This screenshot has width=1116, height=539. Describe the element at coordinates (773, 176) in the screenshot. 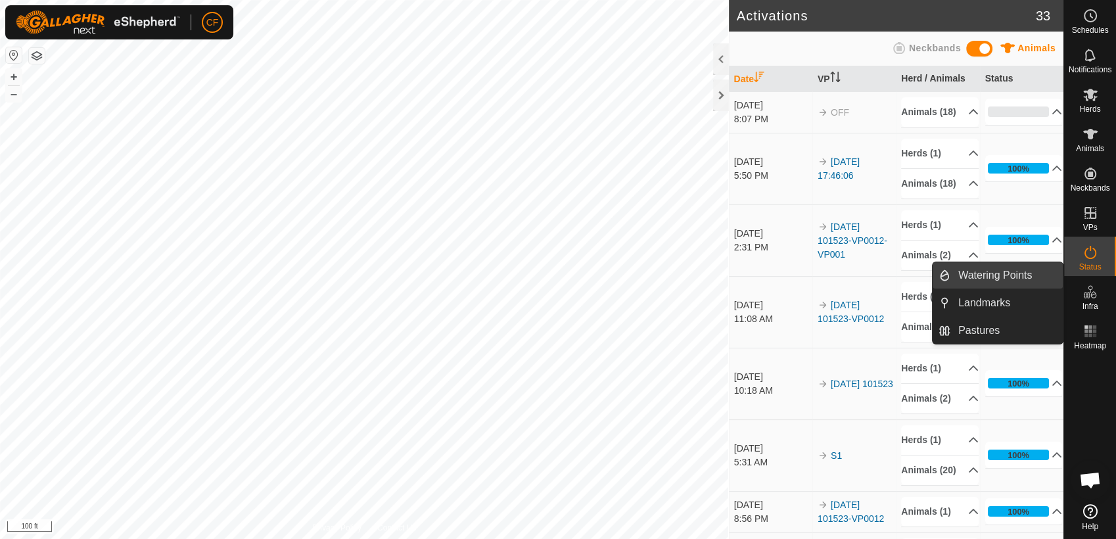

I see `div: 5:50 PM` at that location.